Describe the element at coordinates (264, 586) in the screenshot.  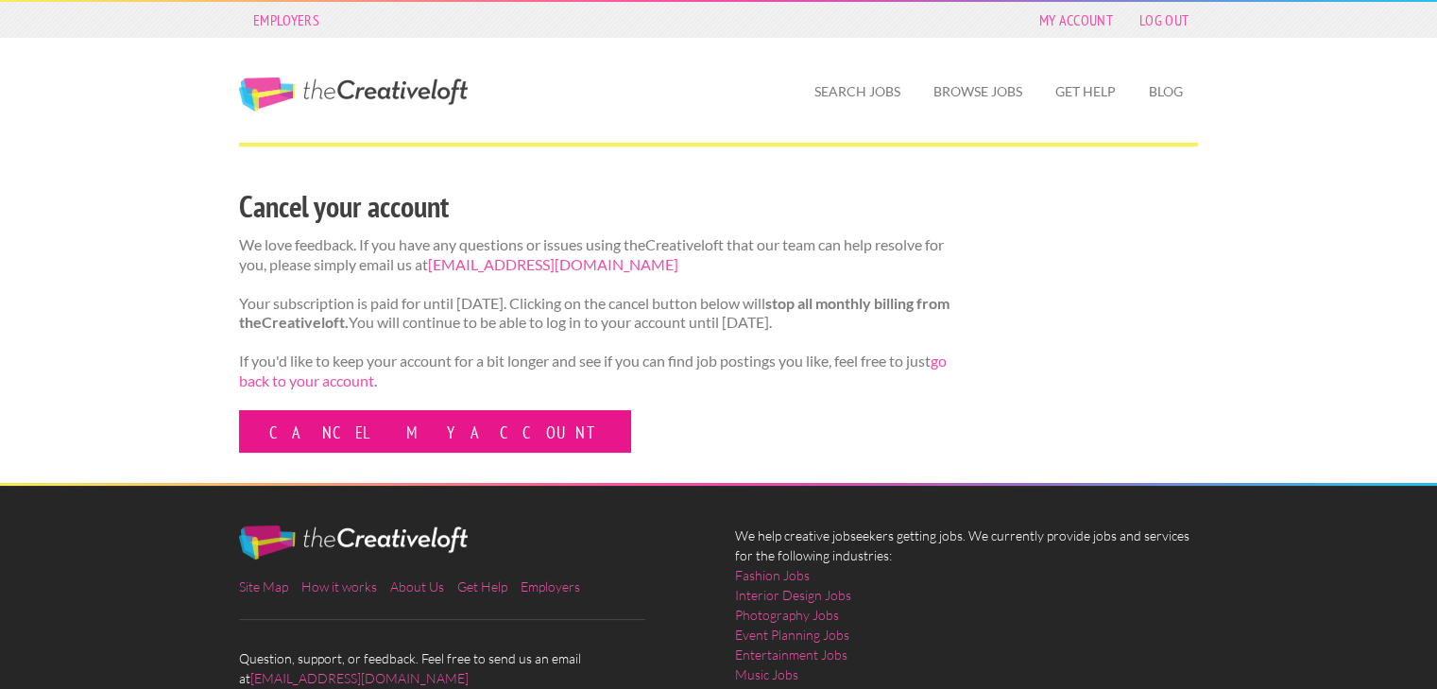
I see `a: Site Map` at that location.